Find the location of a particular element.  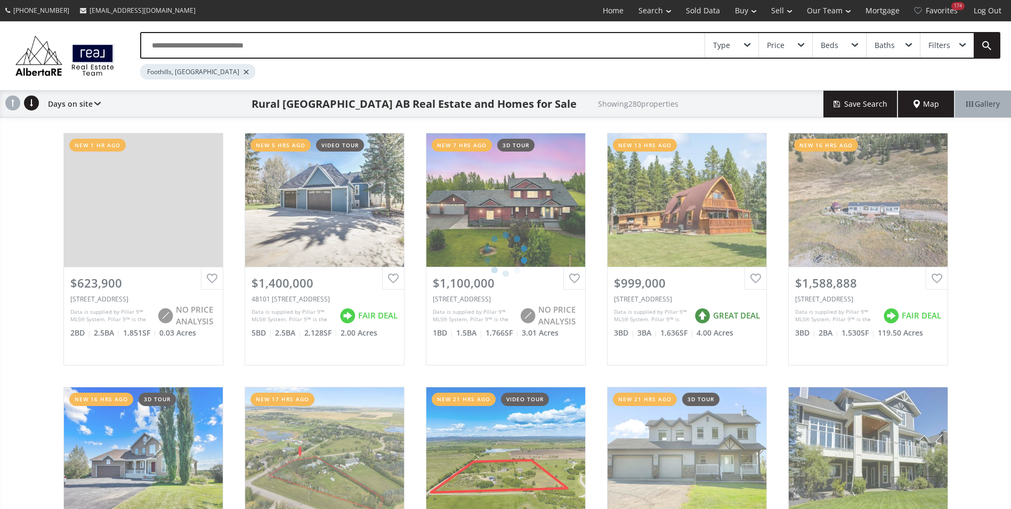

div: Days on site is located at coordinates (71, 104).